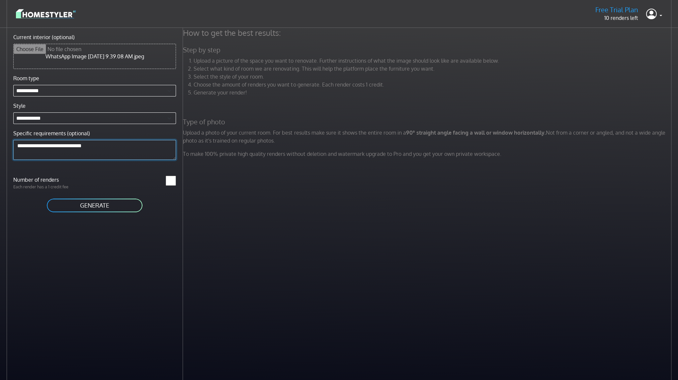 The height and width of the screenshot is (380, 678). Describe the element at coordinates (52, 180) in the screenshot. I see `label: Number of renders` at that location.